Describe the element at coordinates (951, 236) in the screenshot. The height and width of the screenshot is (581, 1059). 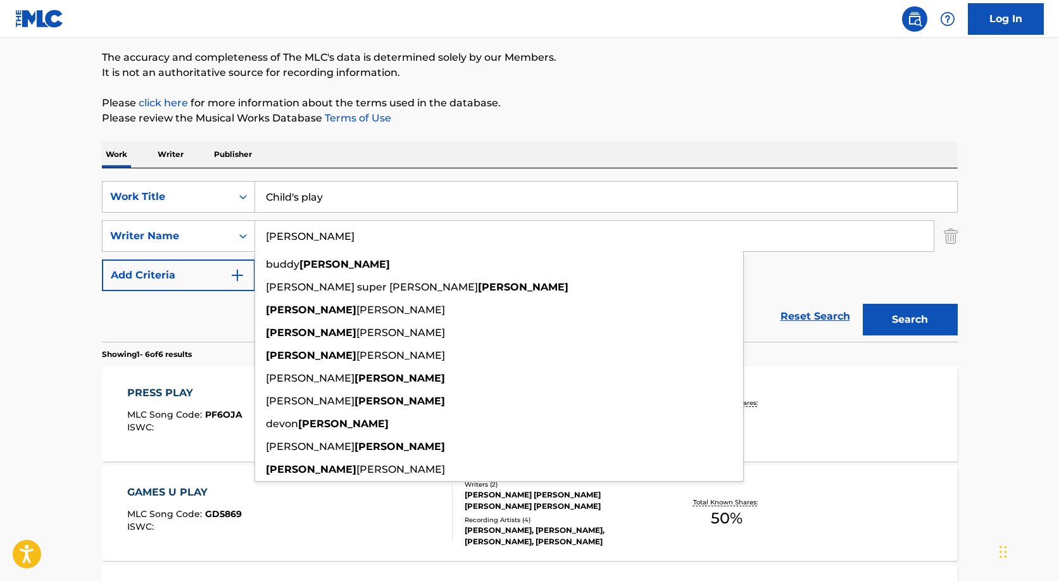
I see `img: Delete Criterion` at that location.